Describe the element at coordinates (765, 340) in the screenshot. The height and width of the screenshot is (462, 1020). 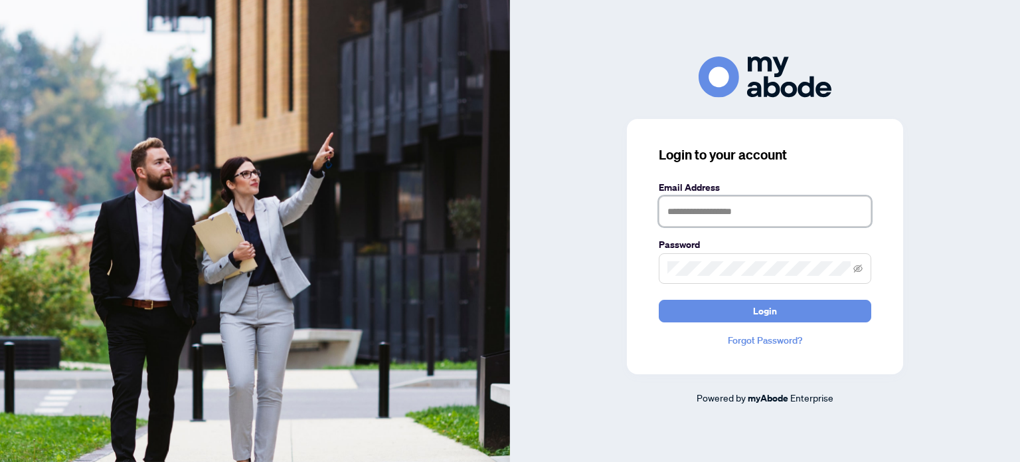
I see `a: Forgot Password?` at that location.